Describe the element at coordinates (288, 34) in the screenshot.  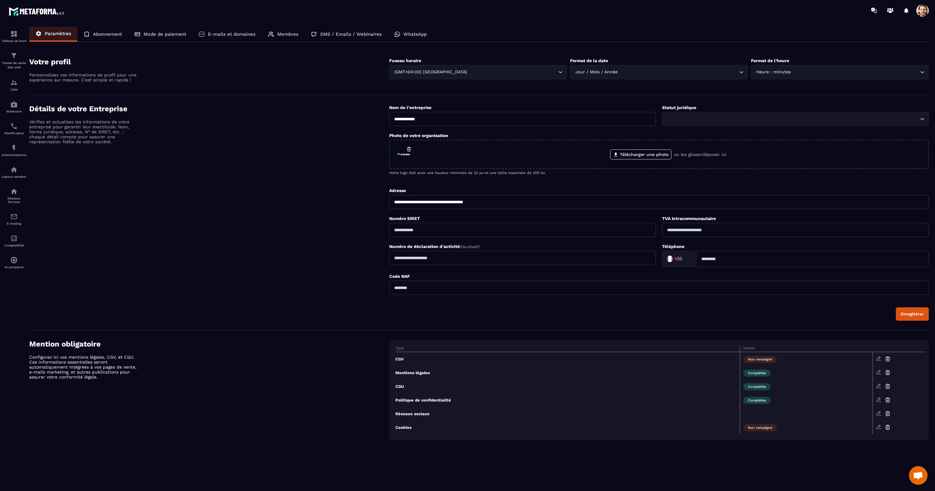
I see `p: Membres` at that location.